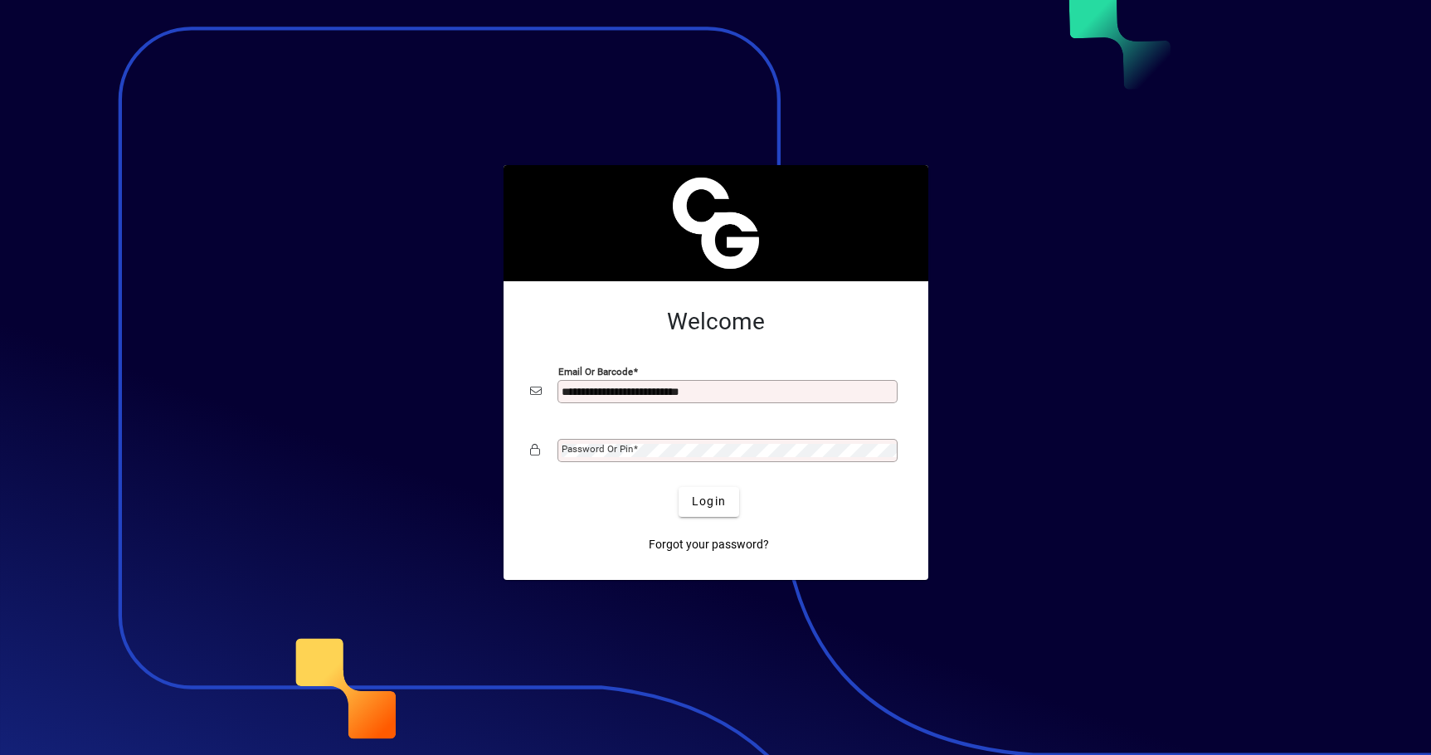 This screenshot has height=755, width=1431. What do you see at coordinates (709, 544) in the screenshot?
I see `span: Forgot your password?` at bounding box center [709, 544].